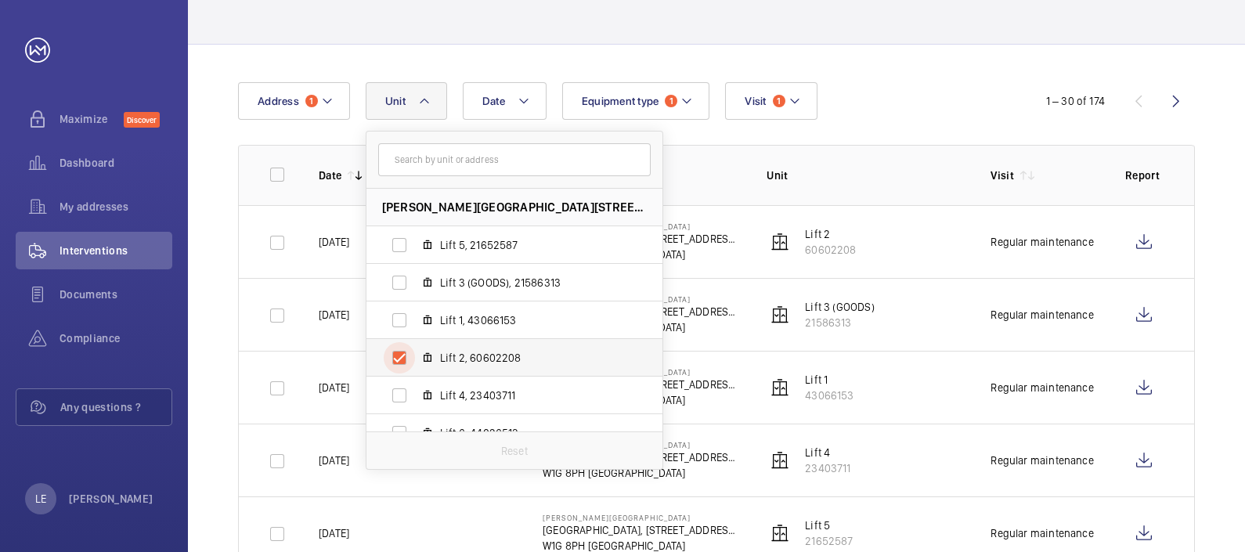 The image size is (1245, 552). Describe the element at coordinates (406, 101) in the screenshot. I see `button: Unit` at that location.